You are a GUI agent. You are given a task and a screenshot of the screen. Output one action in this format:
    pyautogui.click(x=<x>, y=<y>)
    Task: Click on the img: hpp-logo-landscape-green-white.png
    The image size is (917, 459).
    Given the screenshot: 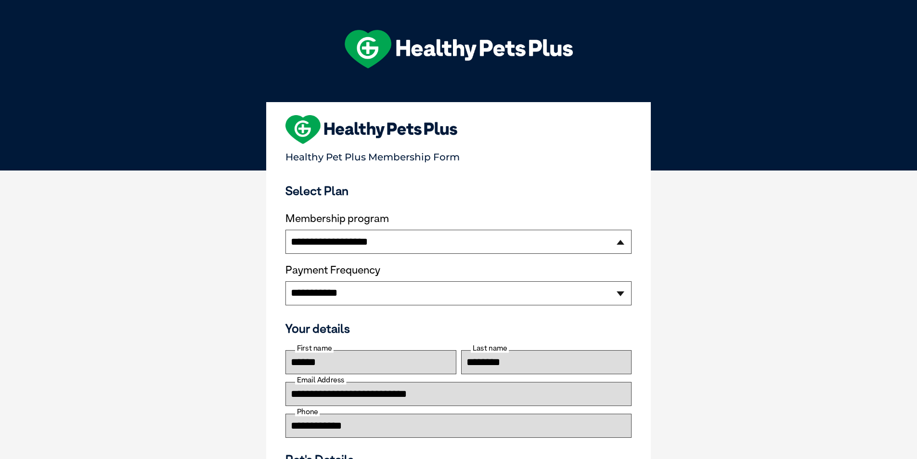 What is the action you would take?
    pyautogui.click(x=459, y=49)
    